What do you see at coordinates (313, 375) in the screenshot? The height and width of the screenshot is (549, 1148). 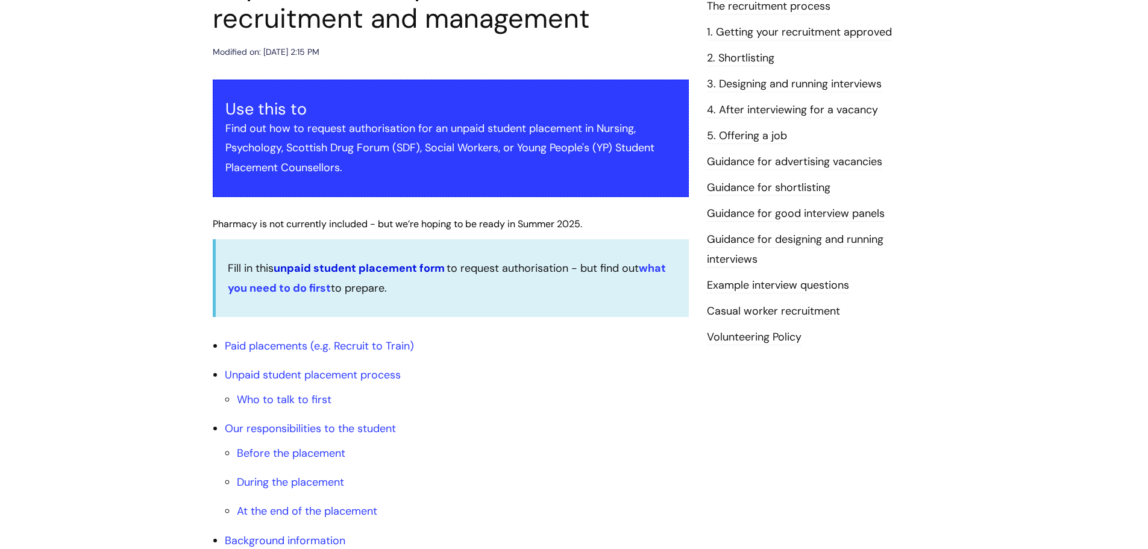 I see `a: Unpaid student placement process` at bounding box center [313, 375].